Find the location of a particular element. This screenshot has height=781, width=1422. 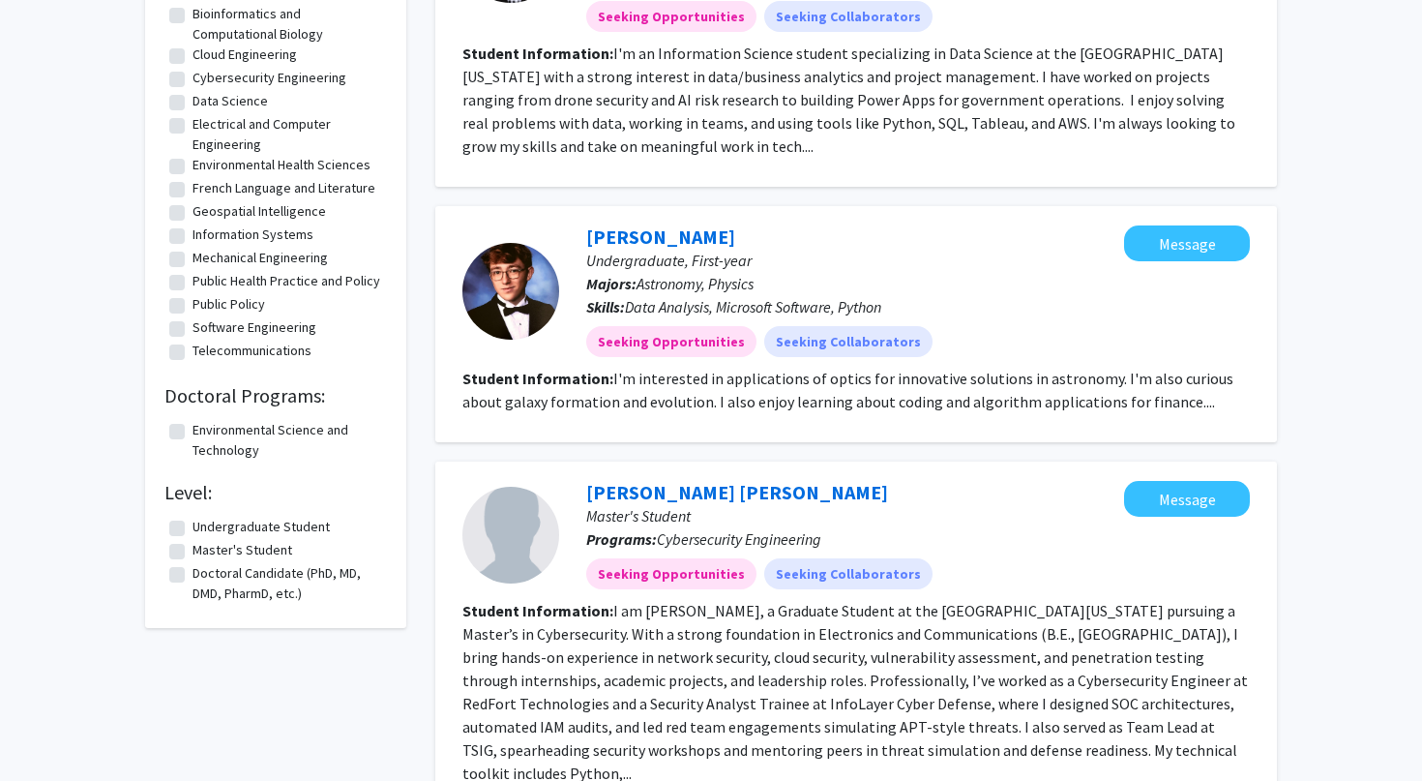

h2: Doctoral Programs: is located at coordinates (276, 396).